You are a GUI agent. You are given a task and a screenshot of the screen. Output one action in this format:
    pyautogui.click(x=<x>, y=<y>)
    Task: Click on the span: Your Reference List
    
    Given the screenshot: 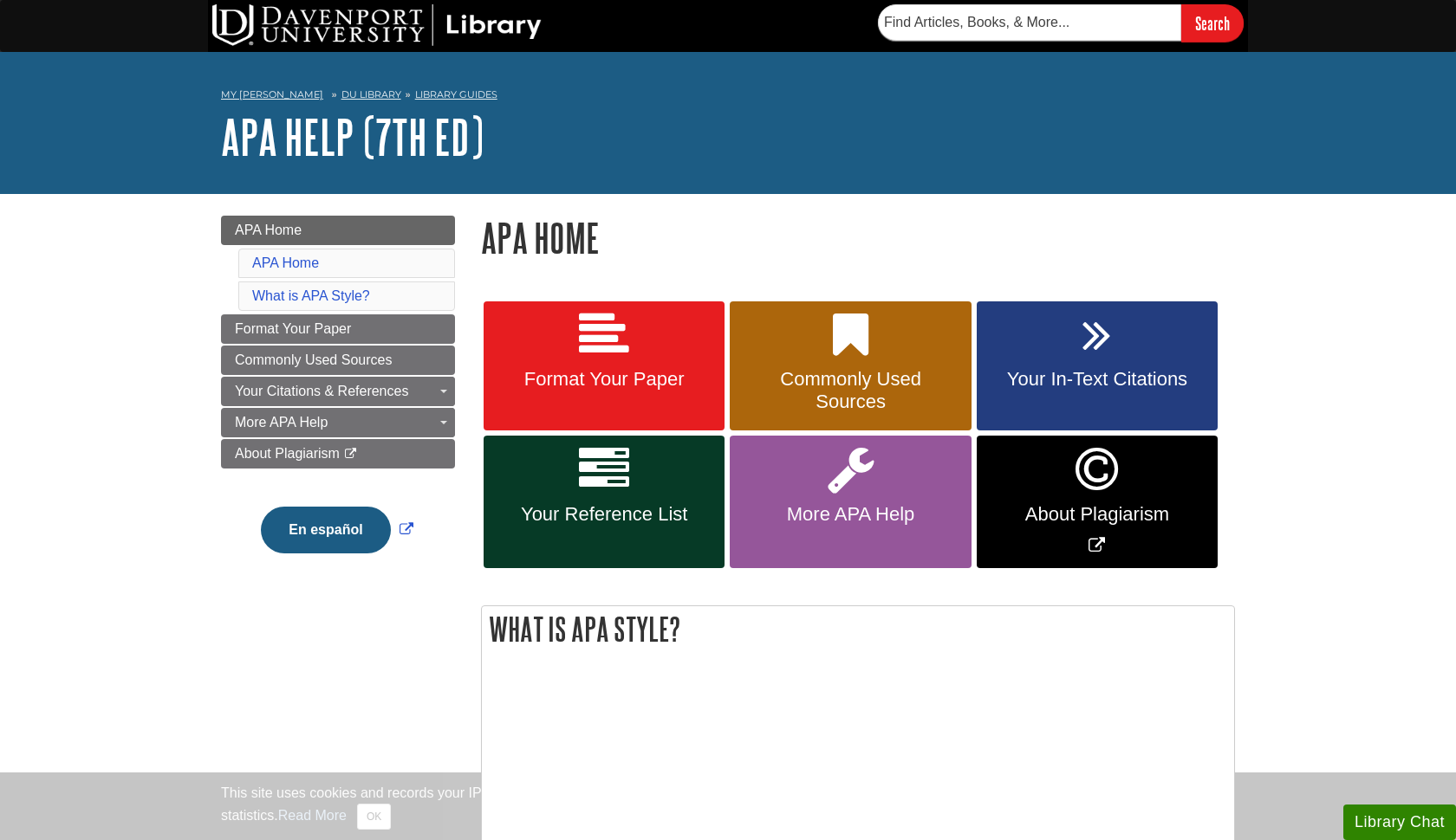 What is the action you would take?
    pyautogui.click(x=604, y=515)
    